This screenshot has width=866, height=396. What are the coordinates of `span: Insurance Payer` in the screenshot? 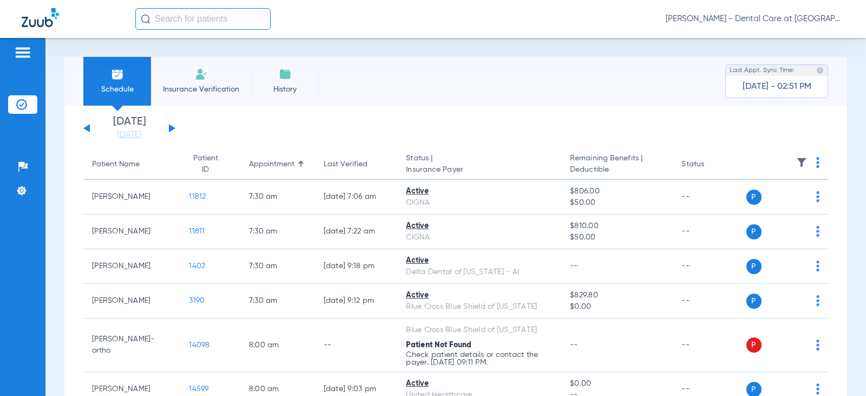 It's located at (479, 169).